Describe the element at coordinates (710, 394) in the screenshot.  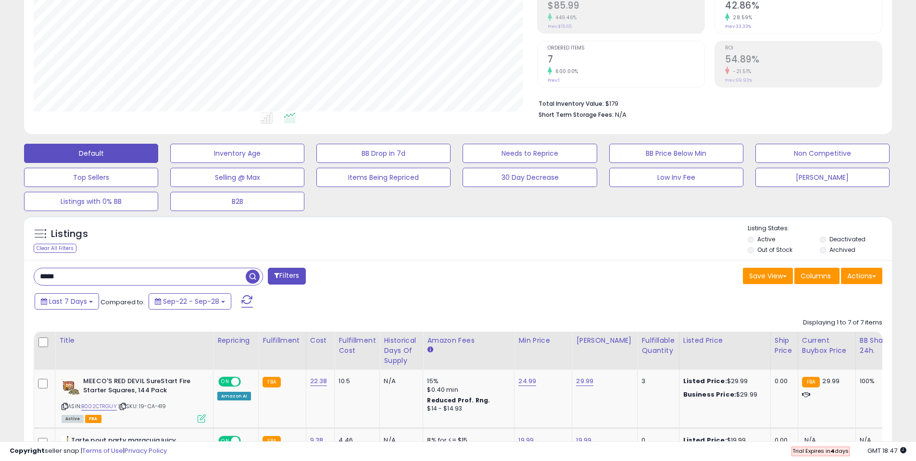
I see `b: Business Price:` at that location.